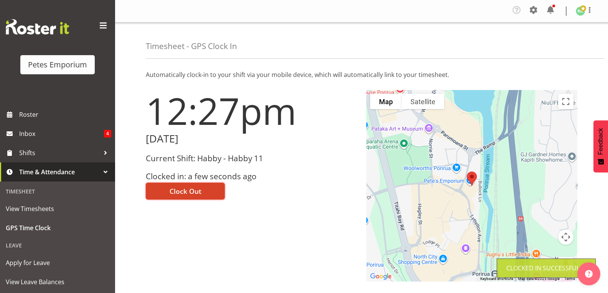  Describe the element at coordinates (58, 191) in the screenshot. I see `div: Timesheet` at that location.